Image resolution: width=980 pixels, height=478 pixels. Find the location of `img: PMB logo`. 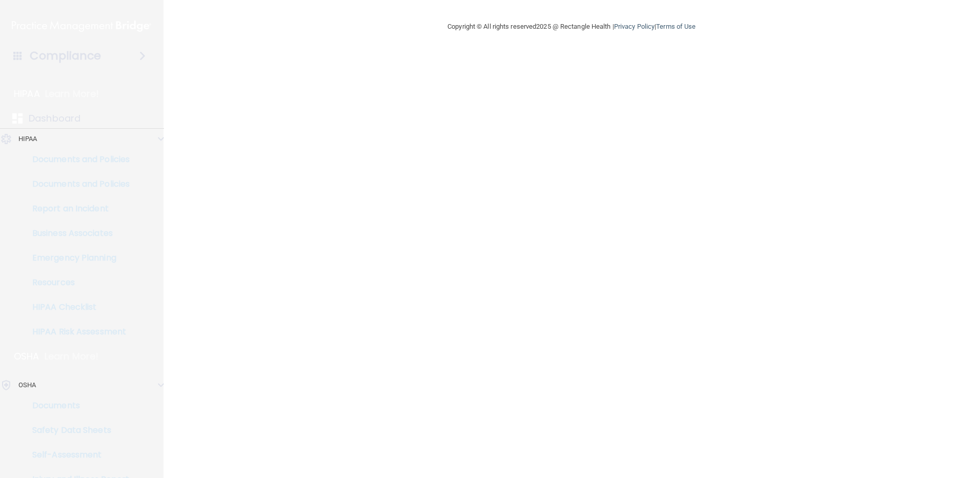

img: PMB logo is located at coordinates (82, 26).